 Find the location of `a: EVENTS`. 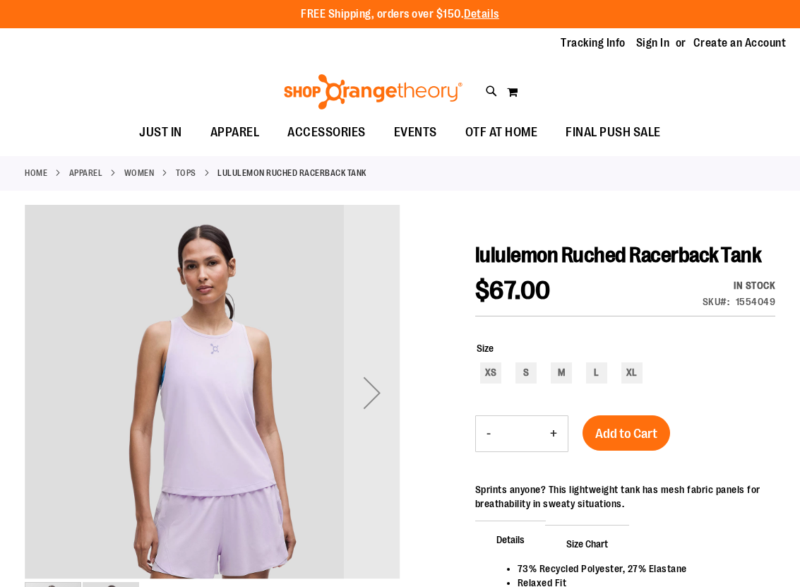

a: EVENTS is located at coordinates (415, 133).